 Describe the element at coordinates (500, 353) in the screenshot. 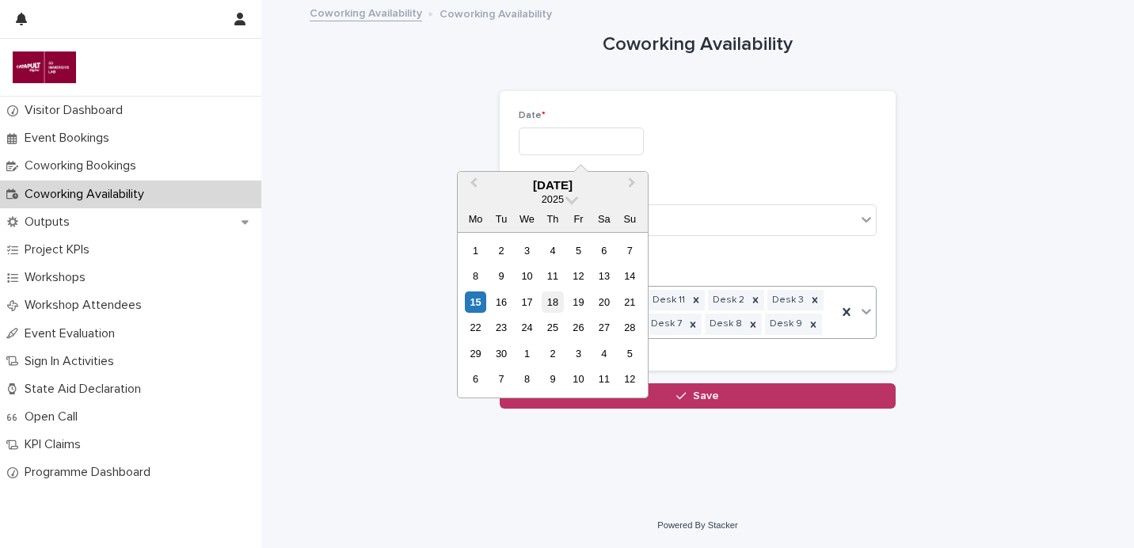

I see `div: Choose Tuesday, 30 September 2025` at that location.